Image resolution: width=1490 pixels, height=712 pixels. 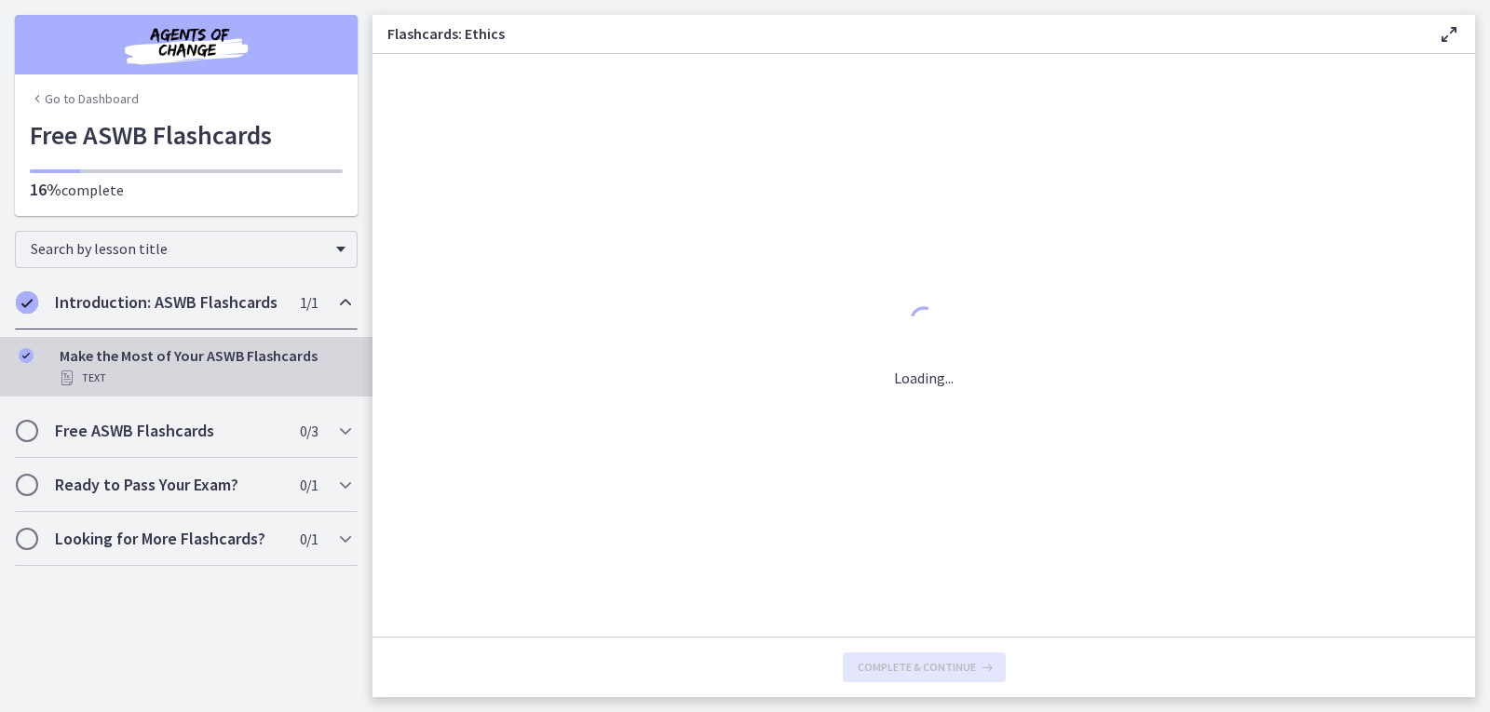 I want to click on img: Agents of Change, so click(x=186, y=45).